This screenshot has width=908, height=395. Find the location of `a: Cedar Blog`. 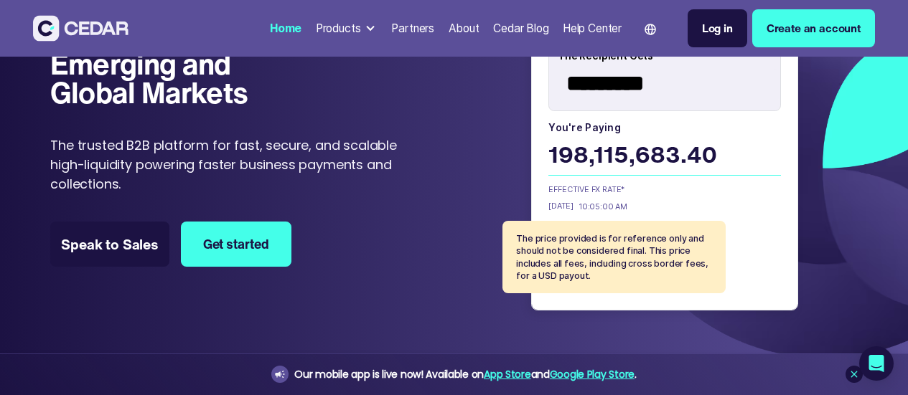

a: Cedar Blog is located at coordinates (520, 28).